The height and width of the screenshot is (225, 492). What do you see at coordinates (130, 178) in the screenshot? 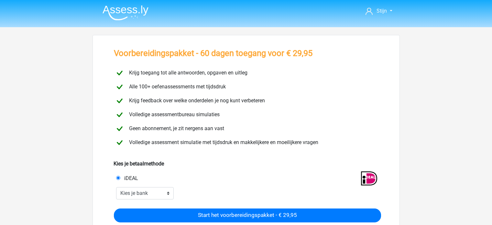
I see `span: iDEAL` at bounding box center [130, 178].